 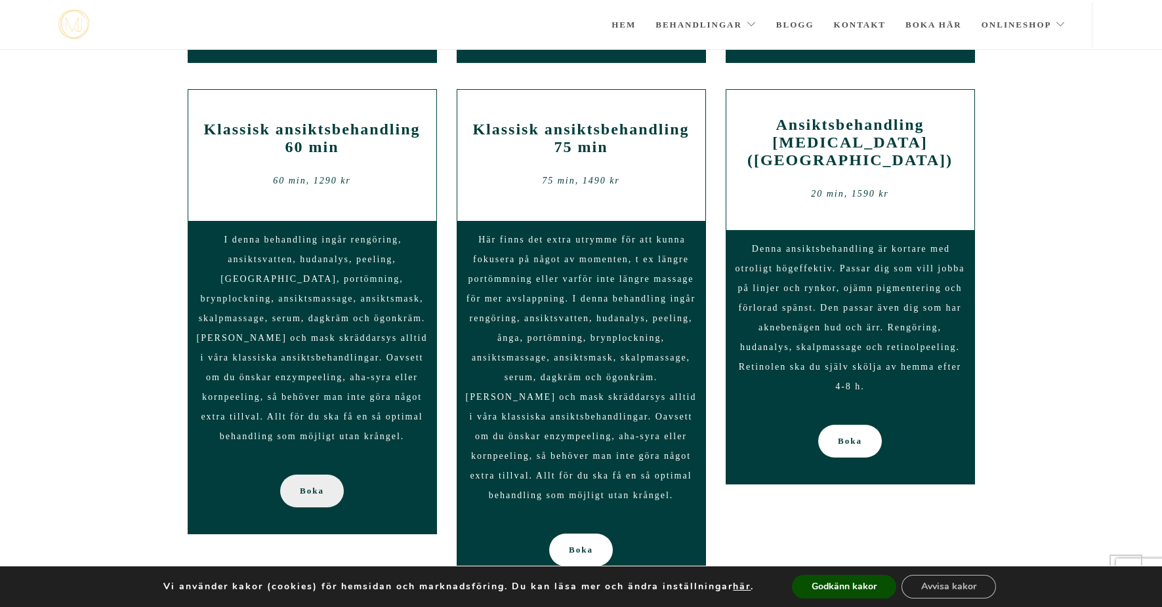 What do you see at coordinates (623, 25) in the screenshot?
I see `a: Hem` at bounding box center [623, 25].